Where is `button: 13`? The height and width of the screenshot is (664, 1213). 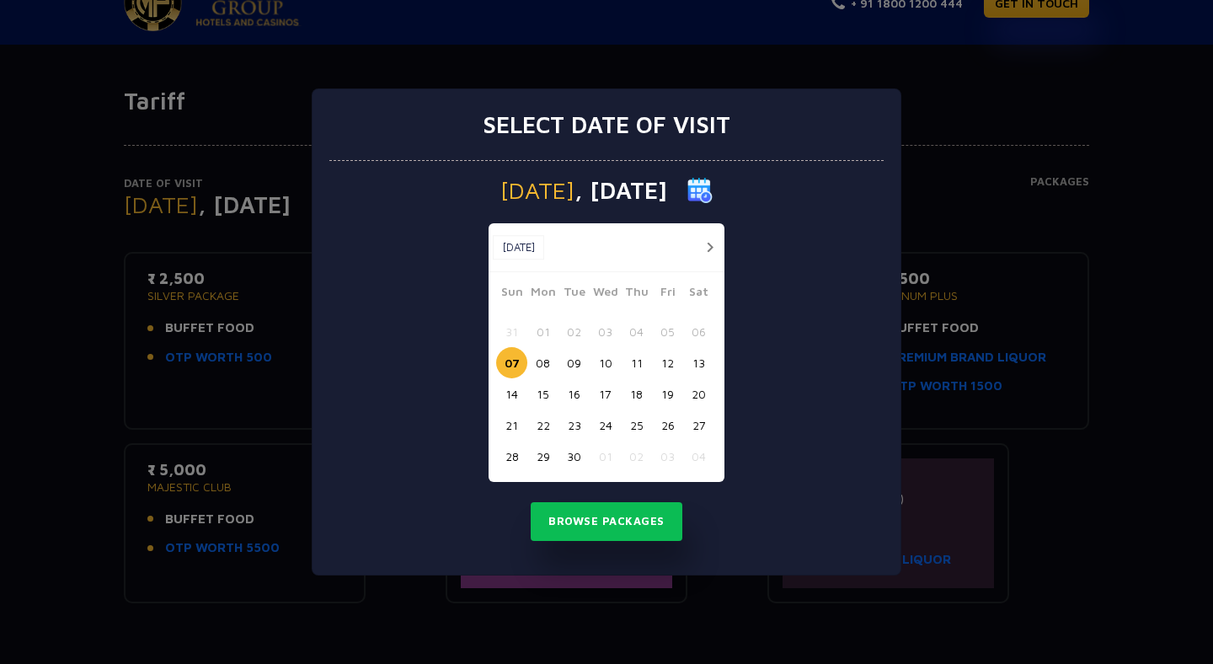 button: 13 is located at coordinates (698, 362).